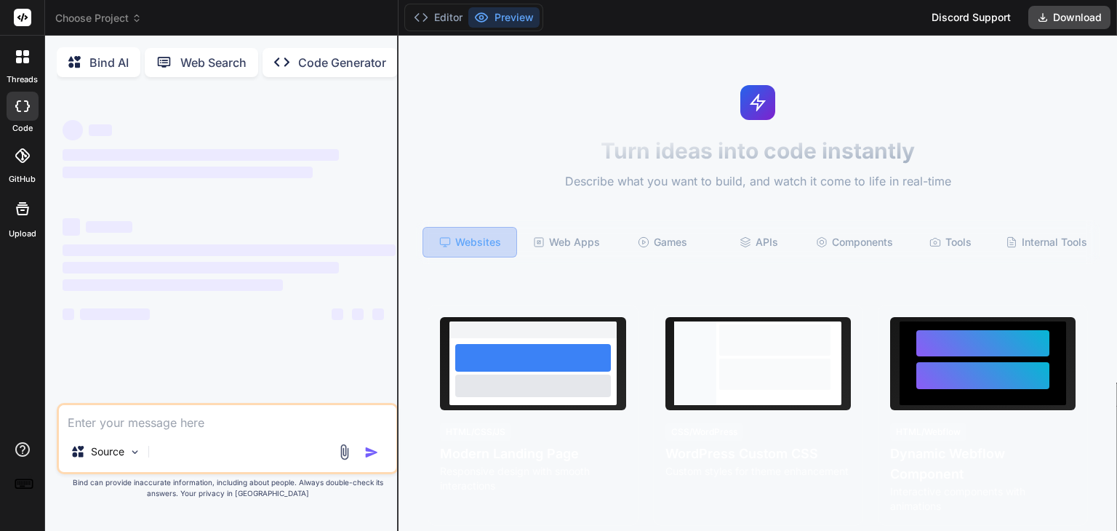 Image resolution: width=1117 pixels, height=531 pixels. What do you see at coordinates (758, 471) in the screenshot?
I see `p: Custom styles for theme enhancement` at bounding box center [758, 471].